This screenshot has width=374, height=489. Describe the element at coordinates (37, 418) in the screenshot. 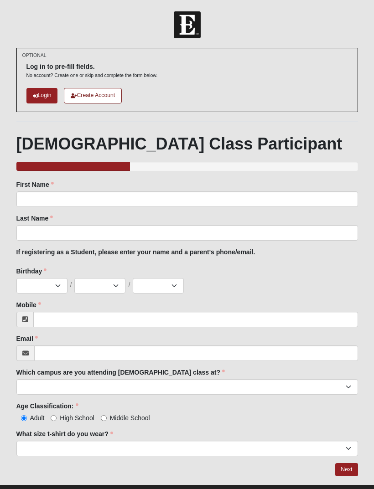

I see `span: Adult` at that location.